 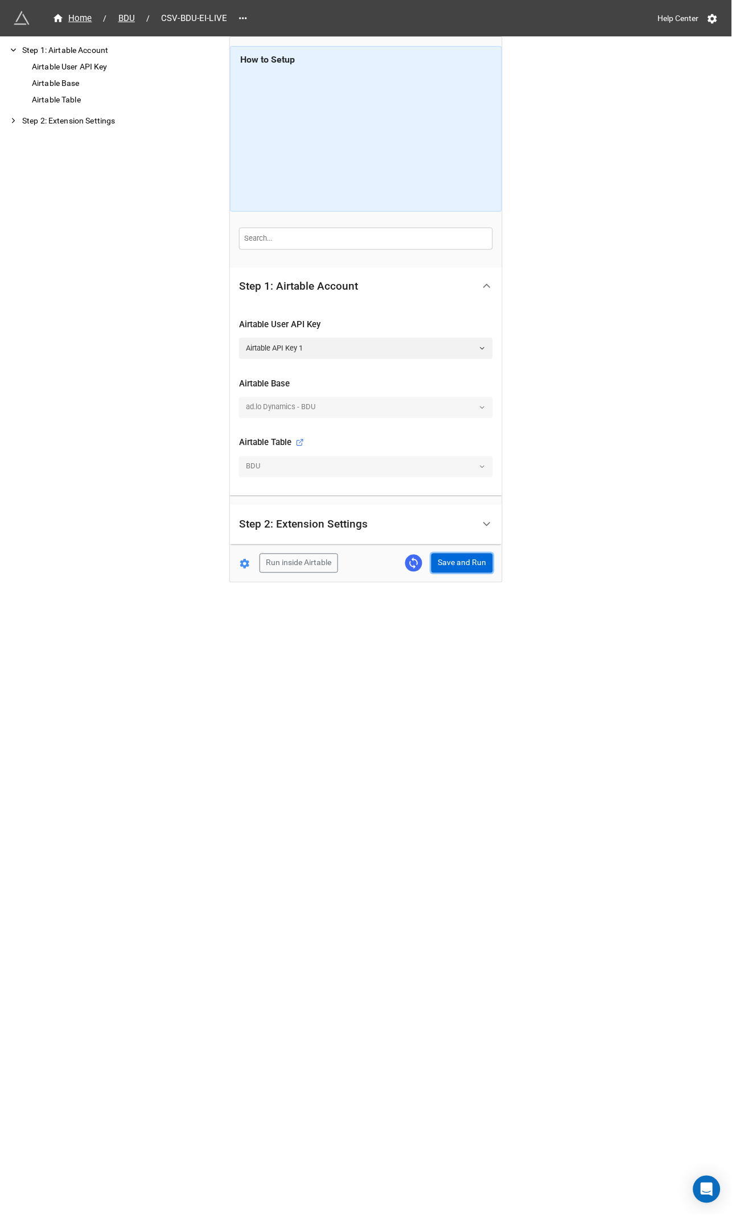 What do you see at coordinates (72, 18) in the screenshot?
I see `div: Home` at bounding box center [72, 18].